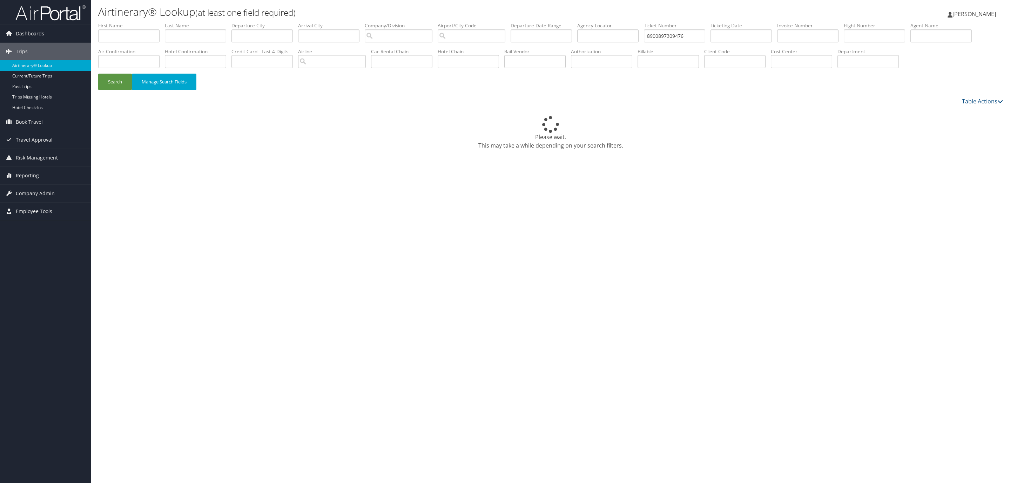  I want to click on label: Rail Vendor, so click(538, 52).